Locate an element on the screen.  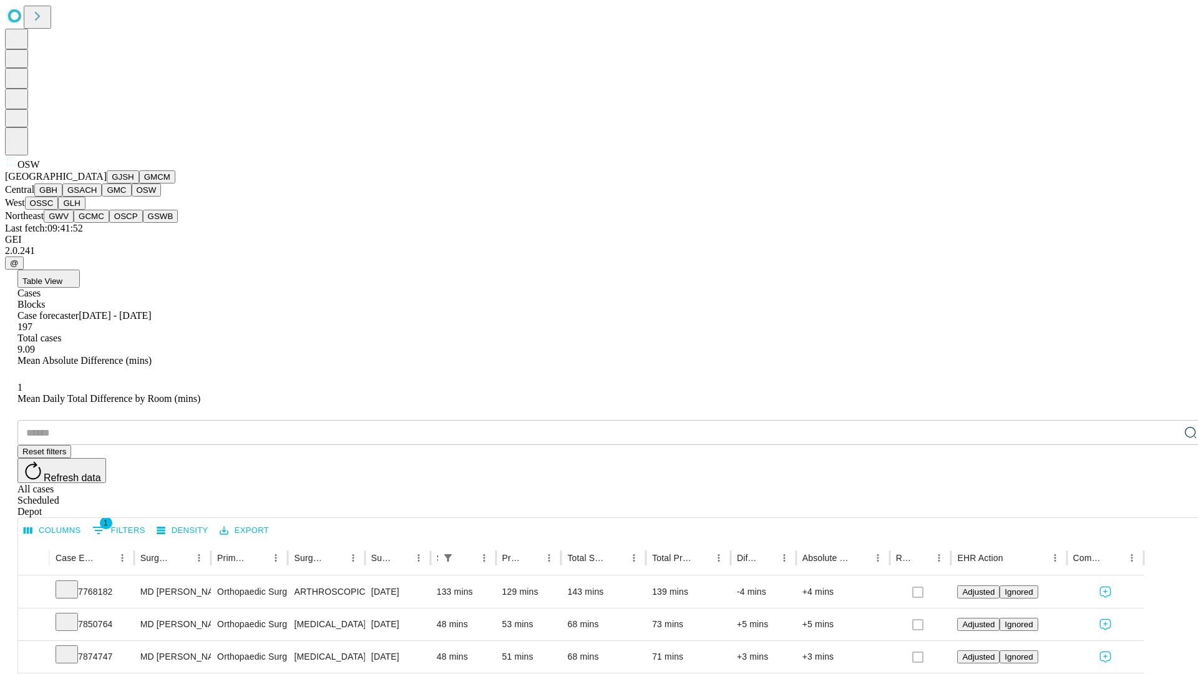
button: GCMC is located at coordinates (91, 216).